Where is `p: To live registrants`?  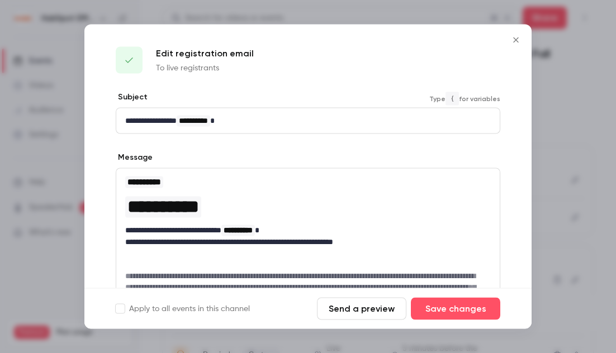 p: To live registrants is located at coordinates (205, 68).